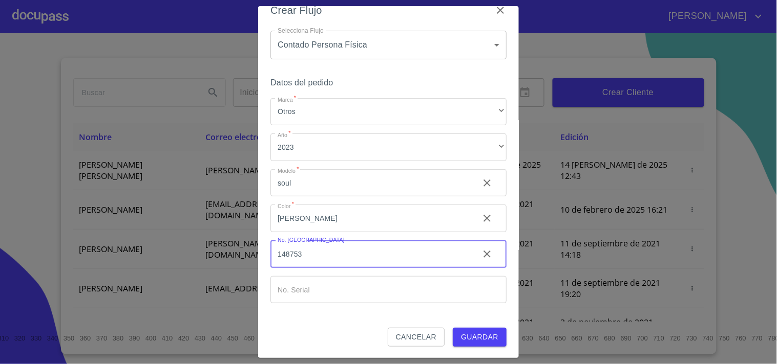 The image size is (777, 364). Describe the element at coordinates (388, 147) in the screenshot. I see `div: 2023` at that location.